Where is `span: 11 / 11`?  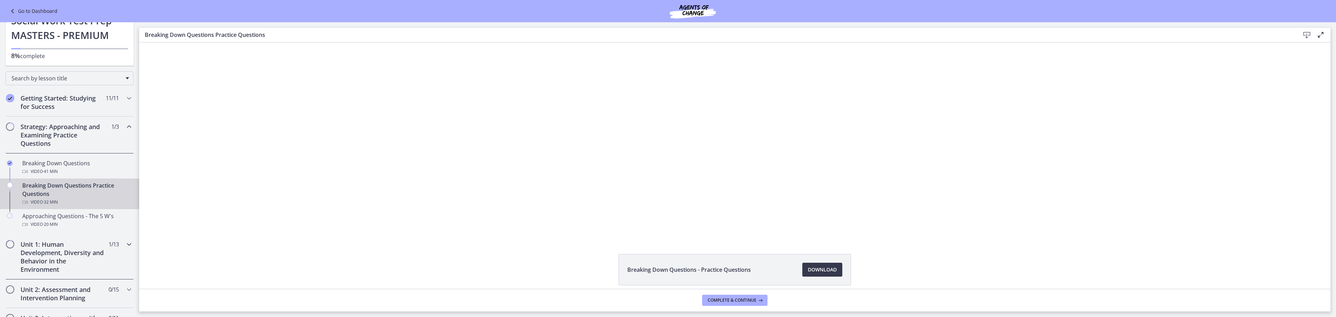 span: 11 / 11 is located at coordinates (112, 98).